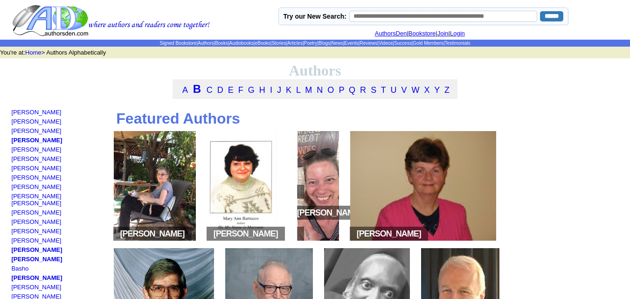  Describe the element at coordinates (221, 43) in the screenshot. I see `a: Books` at that location.